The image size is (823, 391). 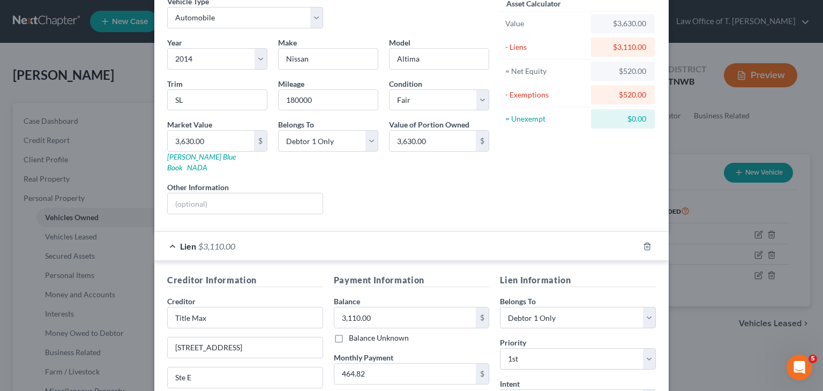 I want to click on label: Monthly Payment, so click(x=363, y=357).